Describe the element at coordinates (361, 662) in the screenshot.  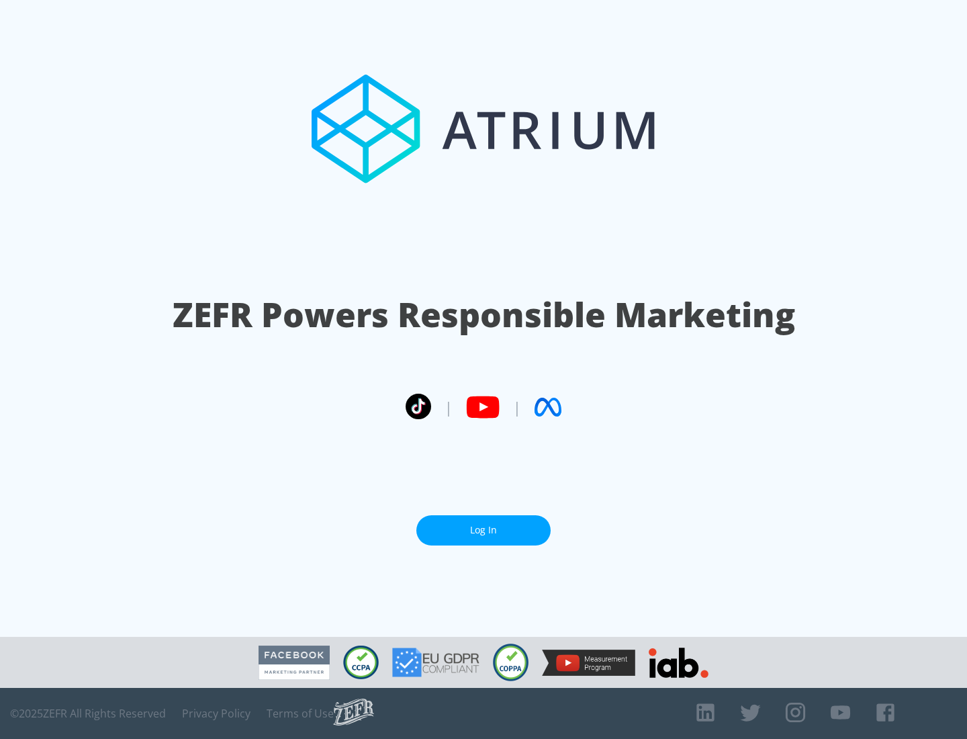
I see `img: CCPA Compliant` at that location.